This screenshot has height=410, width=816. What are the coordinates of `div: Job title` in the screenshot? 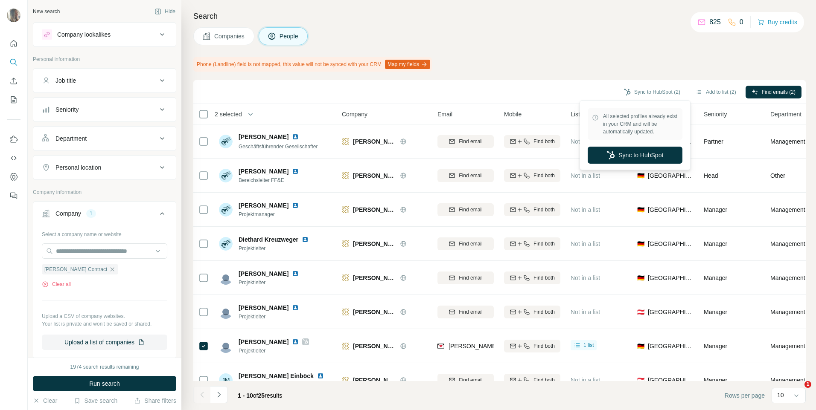 It's located at (66, 81).